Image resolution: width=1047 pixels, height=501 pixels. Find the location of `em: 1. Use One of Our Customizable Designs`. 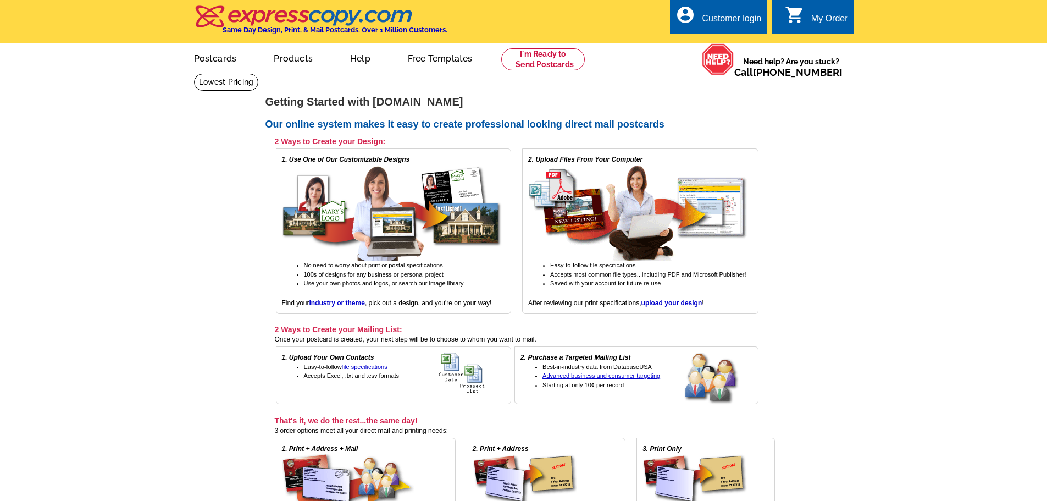

em: 1. Use One of Our Customizable Designs is located at coordinates (346, 159).